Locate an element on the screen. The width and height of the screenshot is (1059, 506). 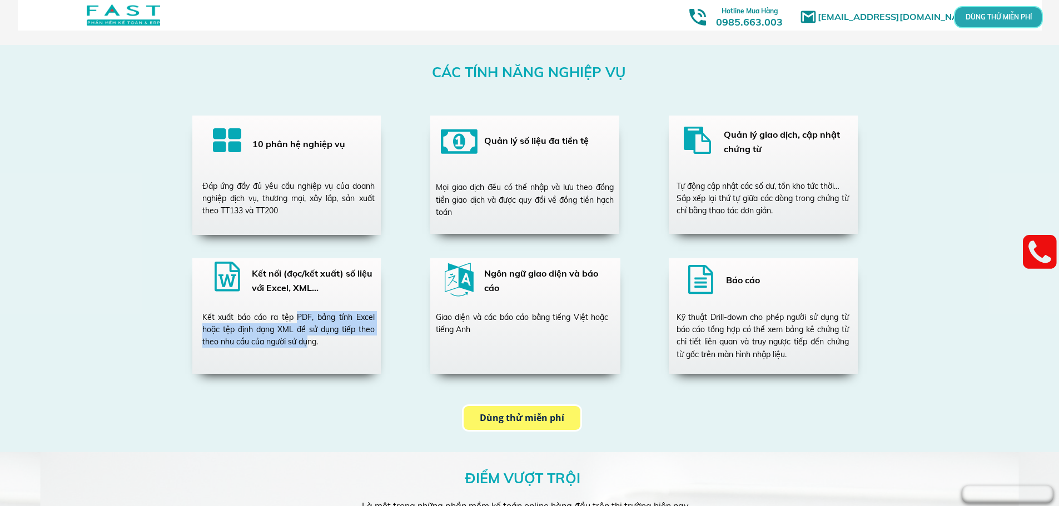
div: Đáp ứng đầy đủ yêu cầu nghiệp vụ của doanh nghiệp dịch vụ, thương mại, xây lắp, sản xuất theo TT1... is located at coordinates (288, 198).